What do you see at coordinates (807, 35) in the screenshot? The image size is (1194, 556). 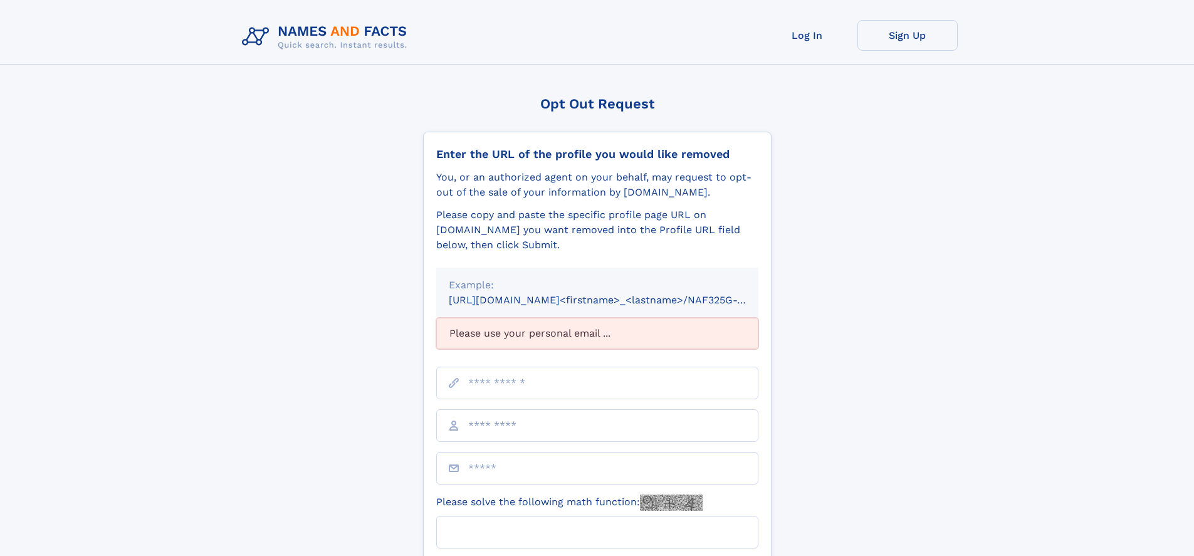 I see `a: Log In` at bounding box center [807, 35].